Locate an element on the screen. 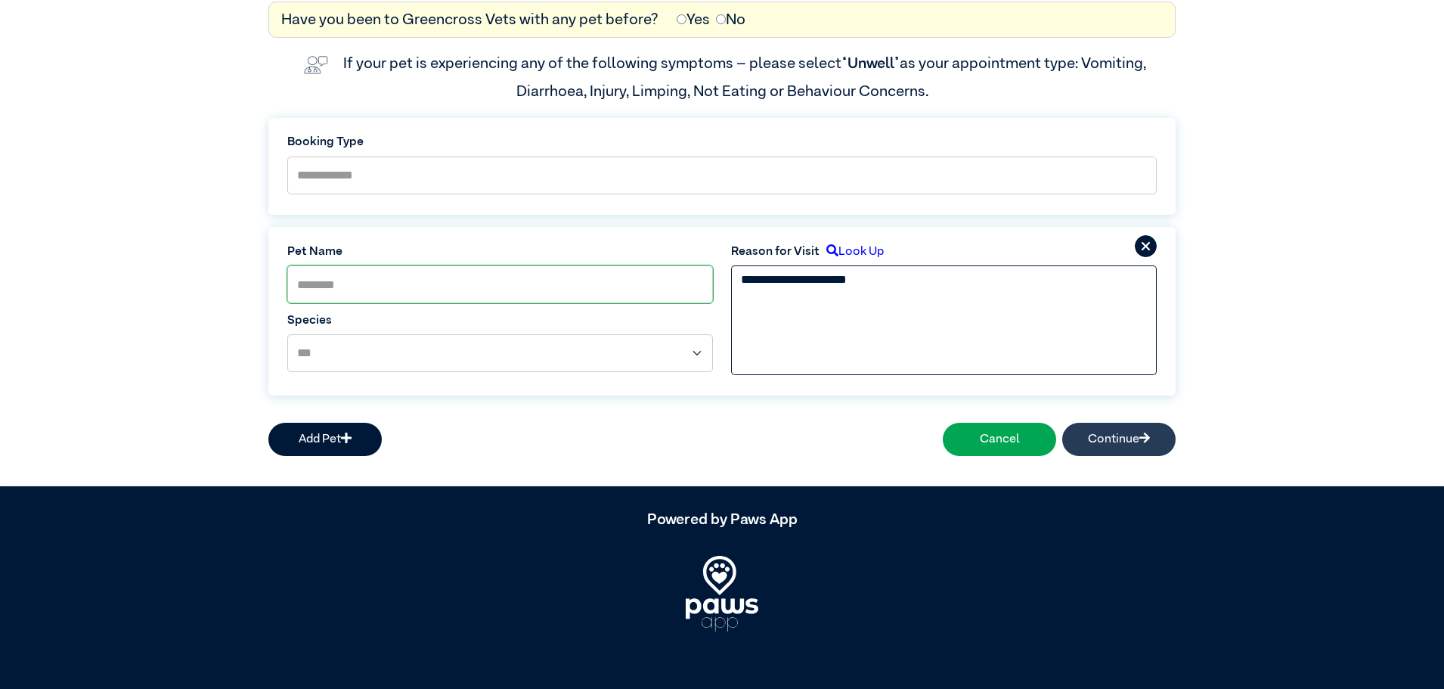 The height and width of the screenshot is (689, 1444). label: Reason for Visit is located at coordinates (775, 252).